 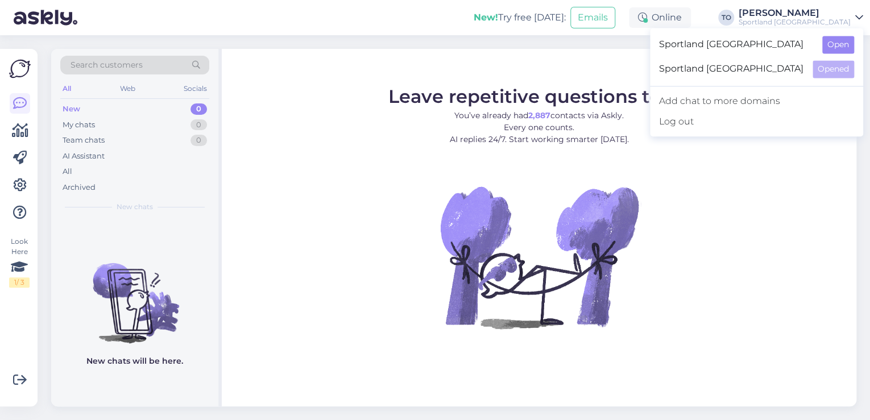 I want to click on p: New chats will be here., so click(x=135, y=361).